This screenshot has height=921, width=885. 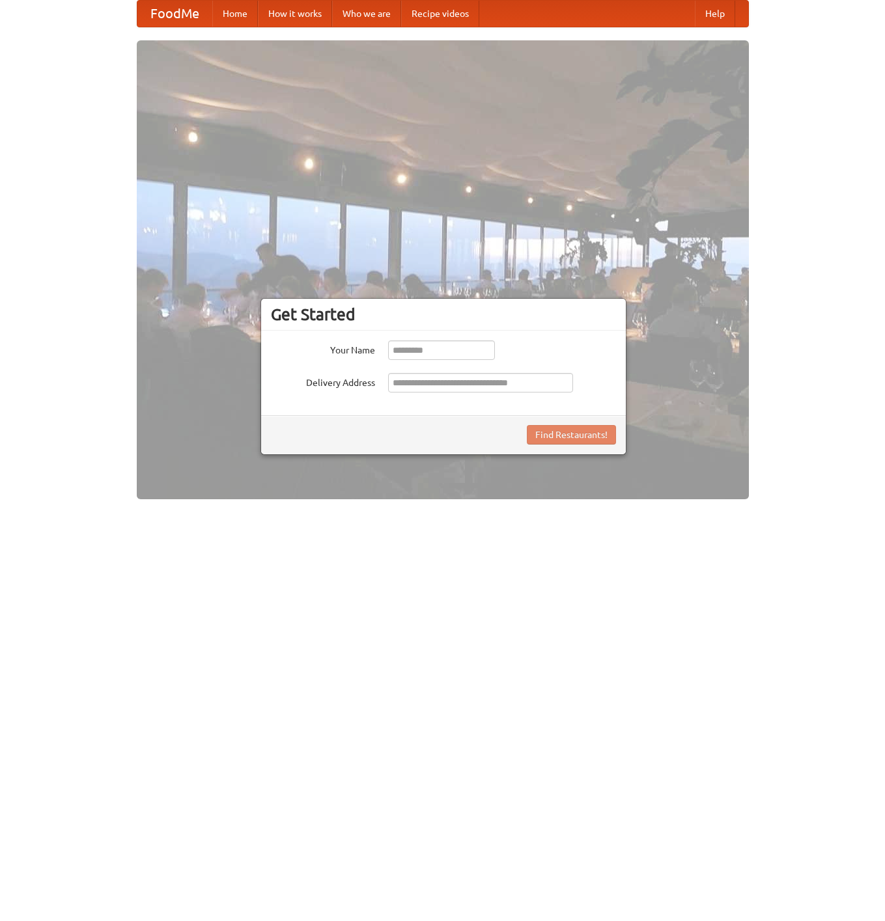 I want to click on a: Home, so click(x=235, y=14).